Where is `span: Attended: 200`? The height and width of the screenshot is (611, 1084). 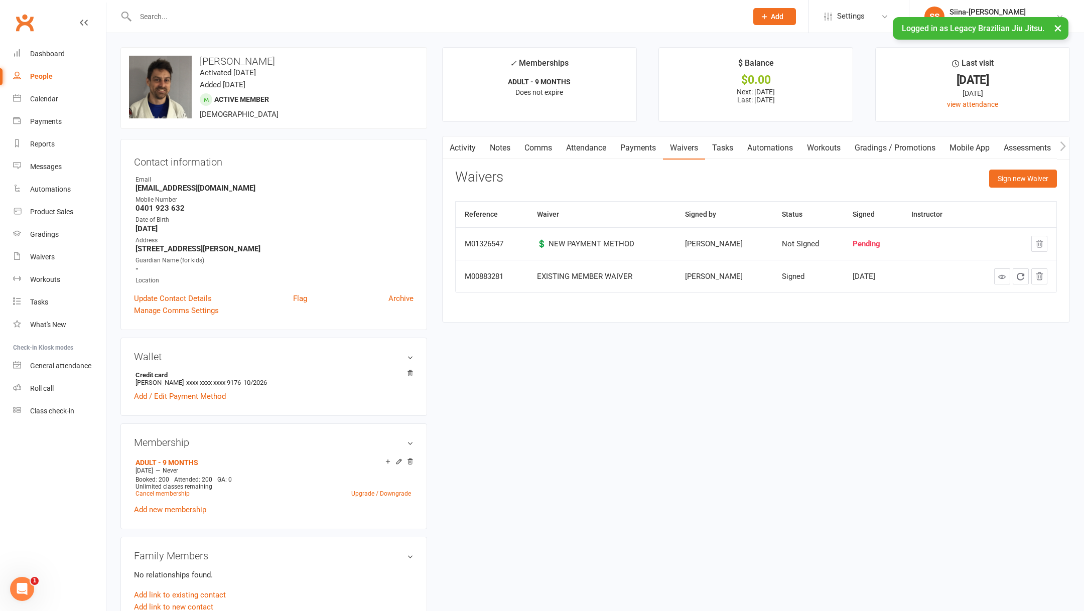
span: Attended: 200 is located at coordinates (193, 480).